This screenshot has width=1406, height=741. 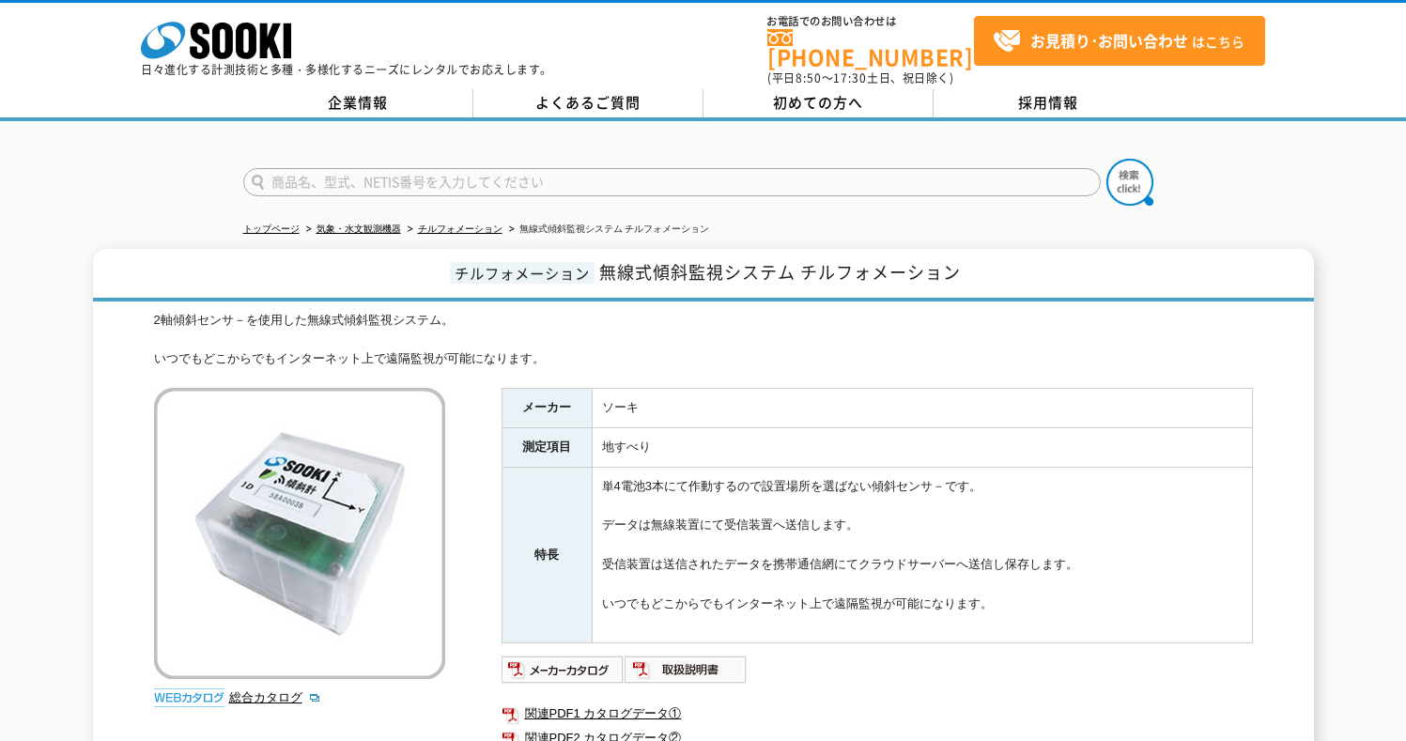 I want to click on span: 初めての方へ, so click(x=818, y=102).